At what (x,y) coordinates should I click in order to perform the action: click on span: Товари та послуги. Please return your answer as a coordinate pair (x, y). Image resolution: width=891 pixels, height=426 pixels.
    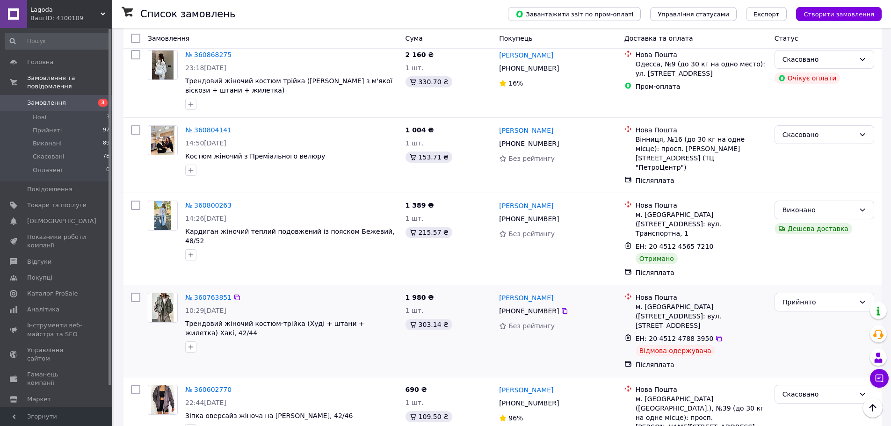
    Looking at the image, I should click on (57, 205).